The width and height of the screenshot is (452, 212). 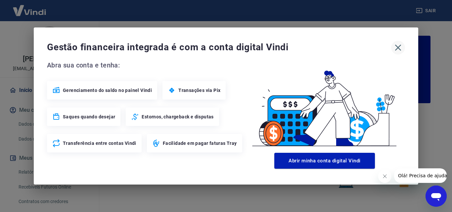 I want to click on span: Estornos, chargeback e disputas, so click(x=177, y=117).